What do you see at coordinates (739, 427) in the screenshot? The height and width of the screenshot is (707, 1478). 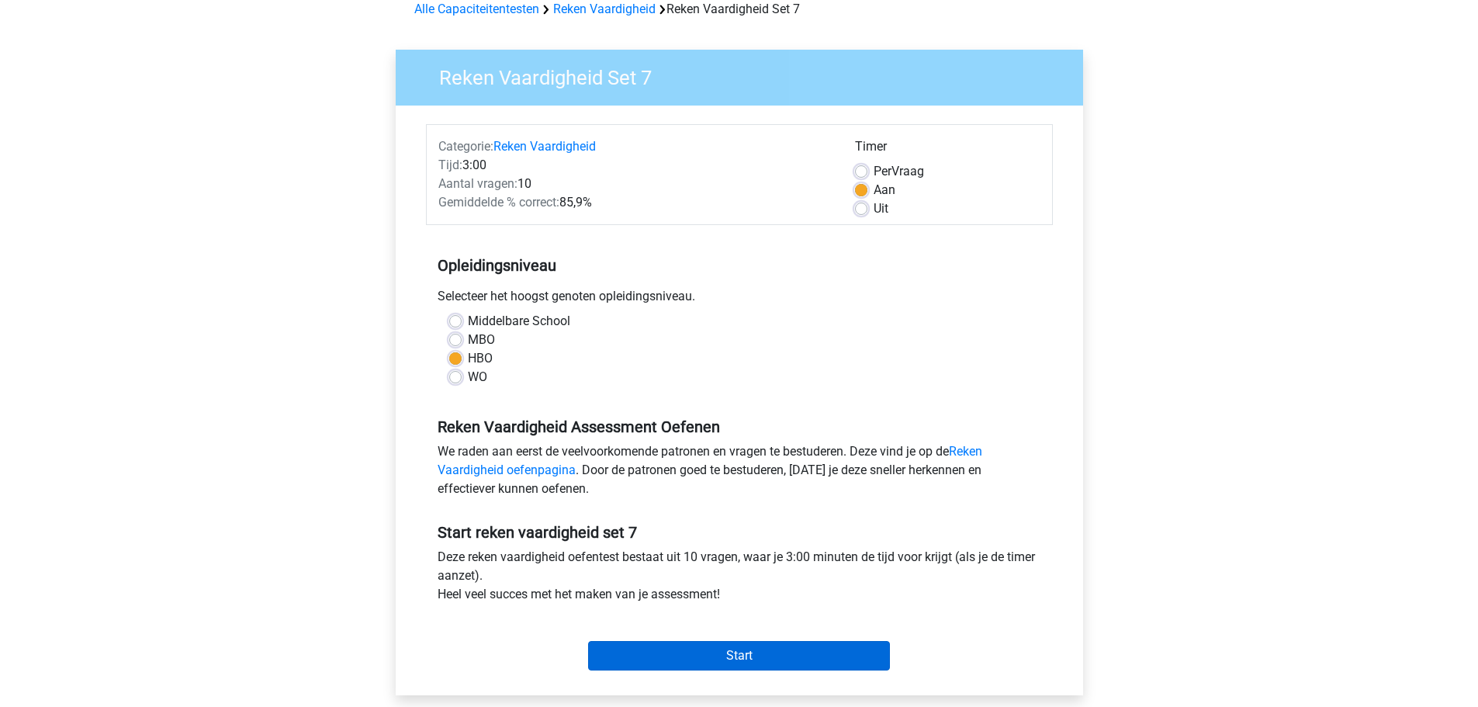 I see `h5: Reken Vaardigheid Assessment Oefenen` at bounding box center [739, 427].